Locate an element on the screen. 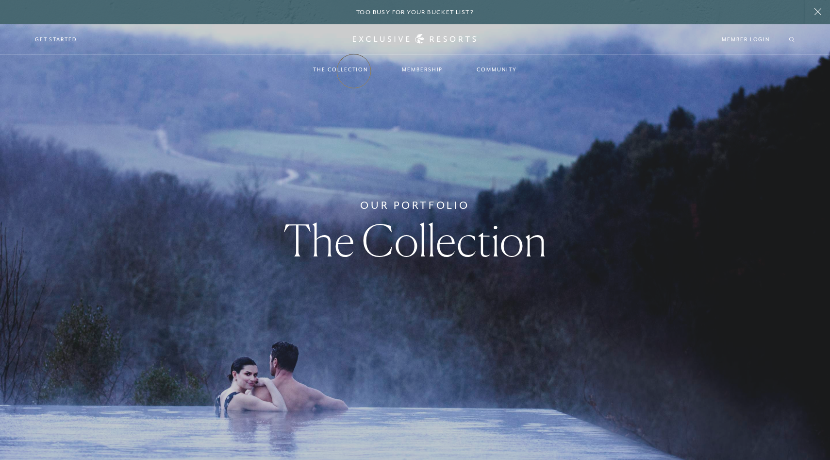  a: Member Login is located at coordinates (746, 39).